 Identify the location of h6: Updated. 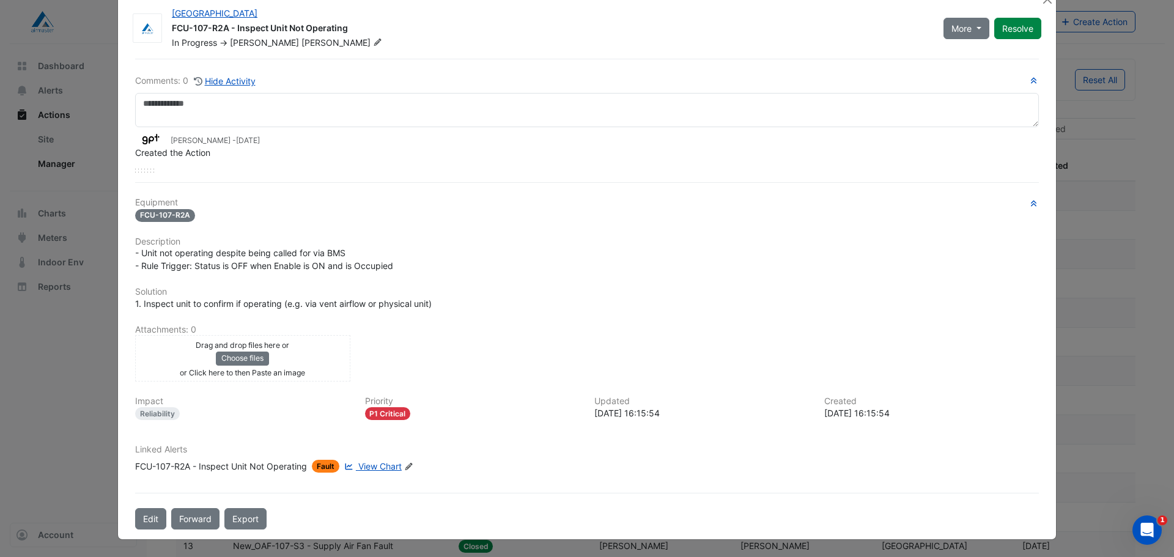
(702, 401).